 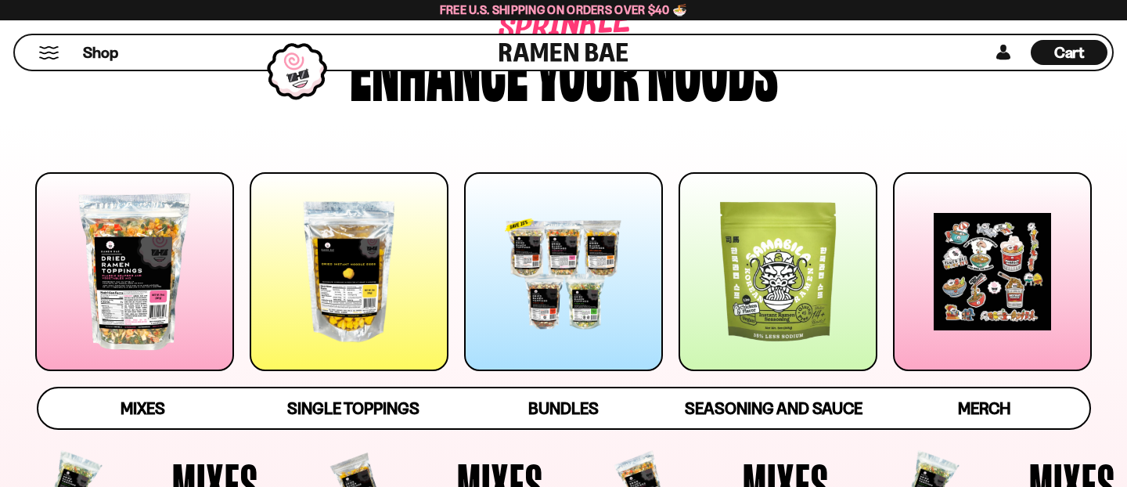 I want to click on a: Seasoning and Sauce, so click(x=773, y=408).